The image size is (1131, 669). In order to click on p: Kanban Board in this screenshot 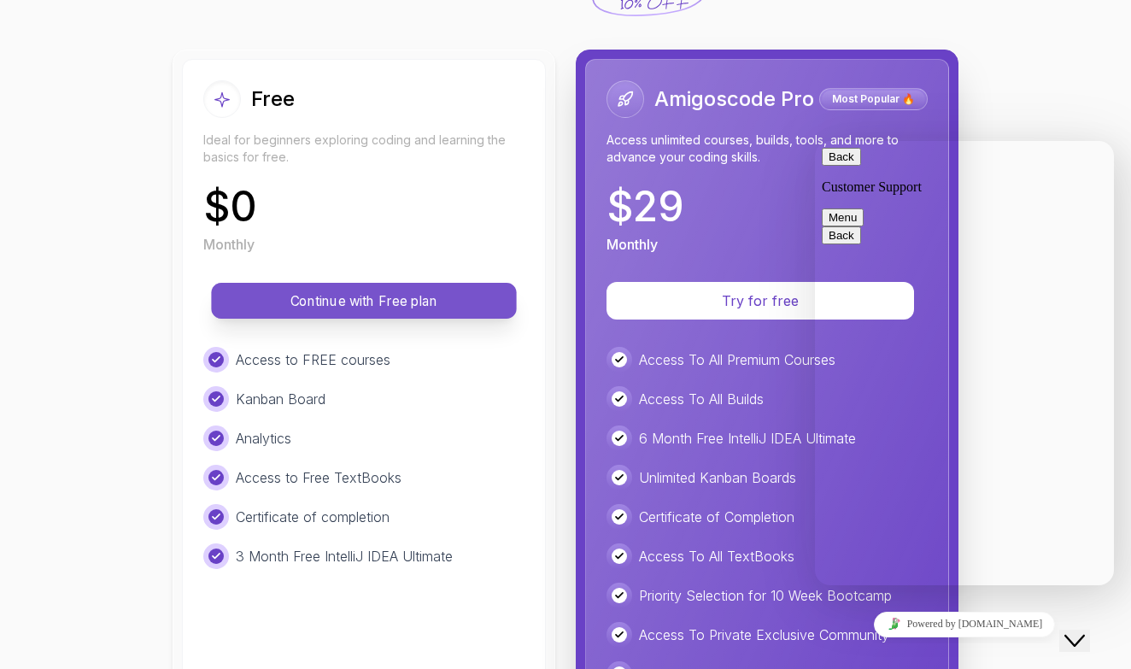, I will do `click(280, 399)`.